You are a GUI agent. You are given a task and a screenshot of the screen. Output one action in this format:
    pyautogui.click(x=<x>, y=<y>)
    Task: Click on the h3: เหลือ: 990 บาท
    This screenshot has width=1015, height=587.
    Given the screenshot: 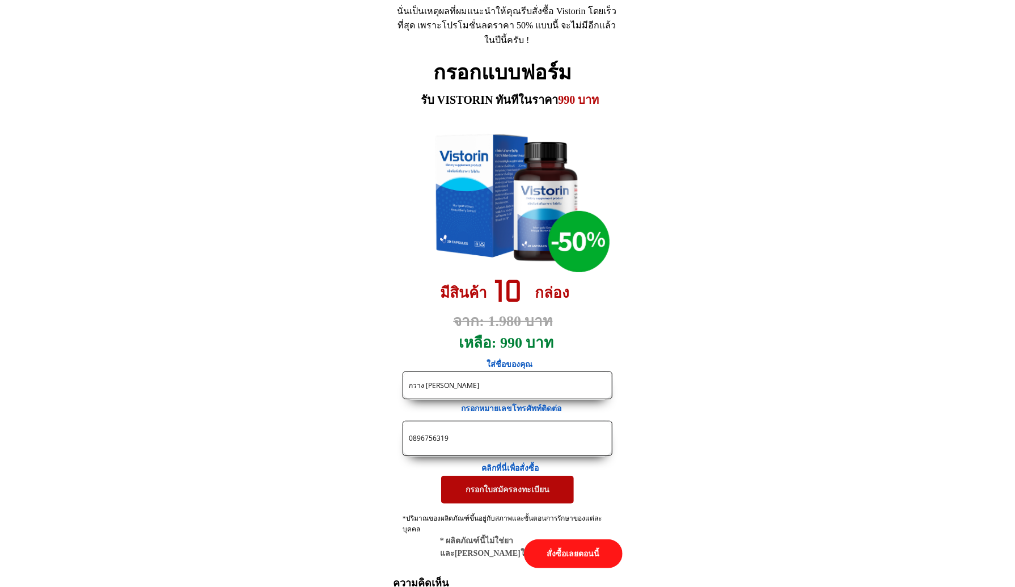 What is the action you would take?
    pyautogui.click(x=510, y=343)
    